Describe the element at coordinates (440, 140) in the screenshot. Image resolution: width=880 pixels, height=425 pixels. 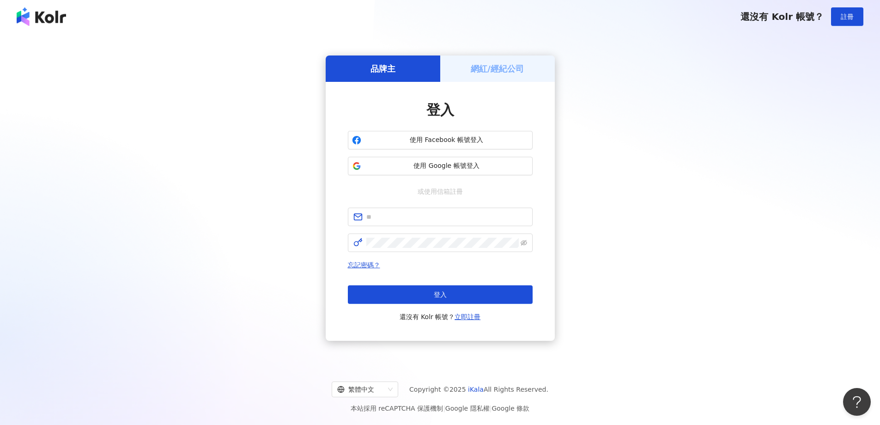
I see `button: 使用 Facebook 帳號登入` at that location.